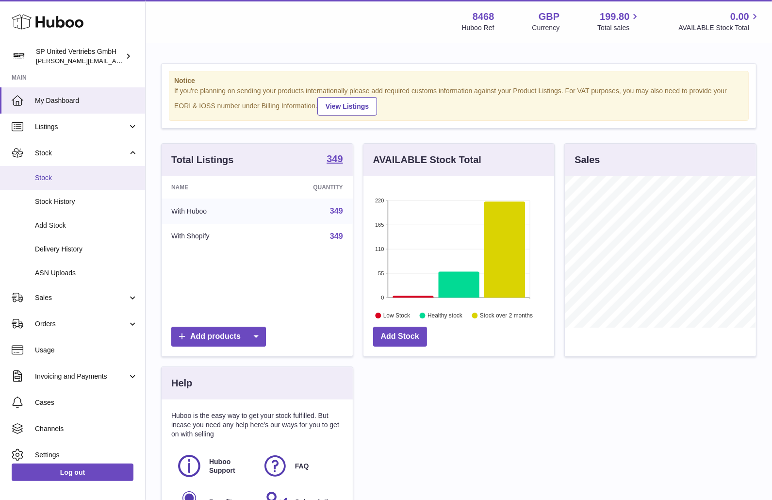  What do you see at coordinates (86, 350) in the screenshot?
I see `span: Usage` at bounding box center [86, 350].